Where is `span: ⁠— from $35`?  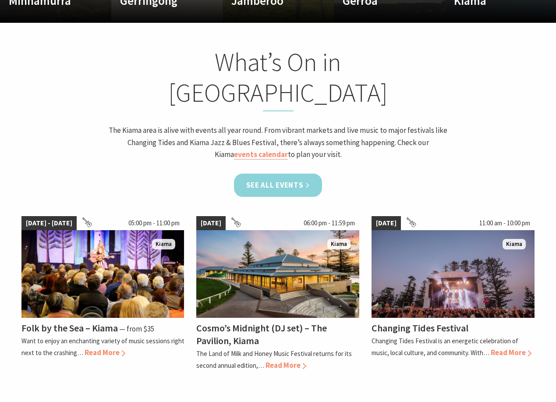 span: ⁠— from $35 is located at coordinates (137, 328).